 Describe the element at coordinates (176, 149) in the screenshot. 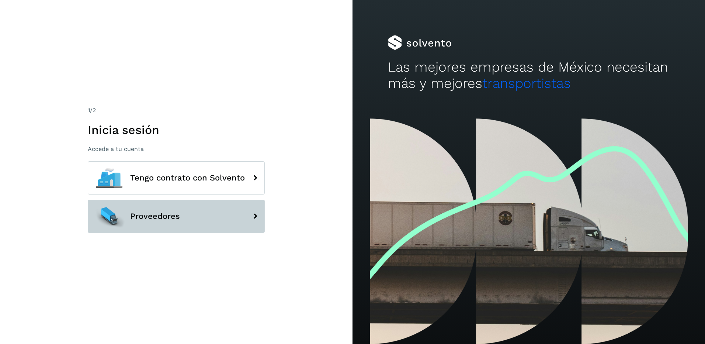

I see `p: Accede a tu cuenta` at that location.